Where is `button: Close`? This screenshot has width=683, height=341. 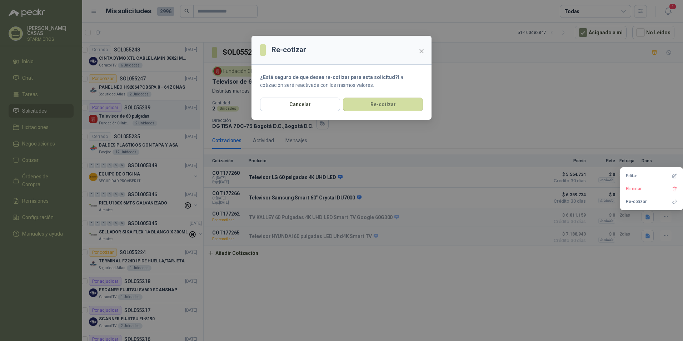 button: Close is located at coordinates (422, 51).